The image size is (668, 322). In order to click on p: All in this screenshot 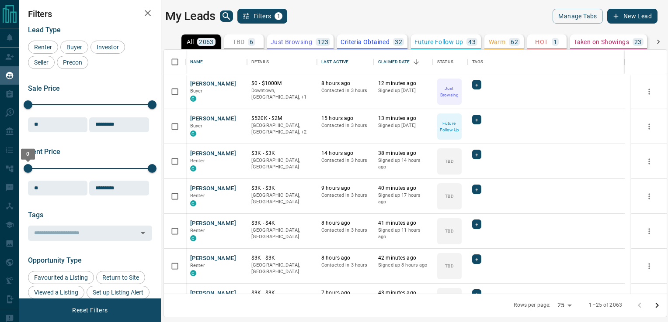, I will do `click(190, 42)`.